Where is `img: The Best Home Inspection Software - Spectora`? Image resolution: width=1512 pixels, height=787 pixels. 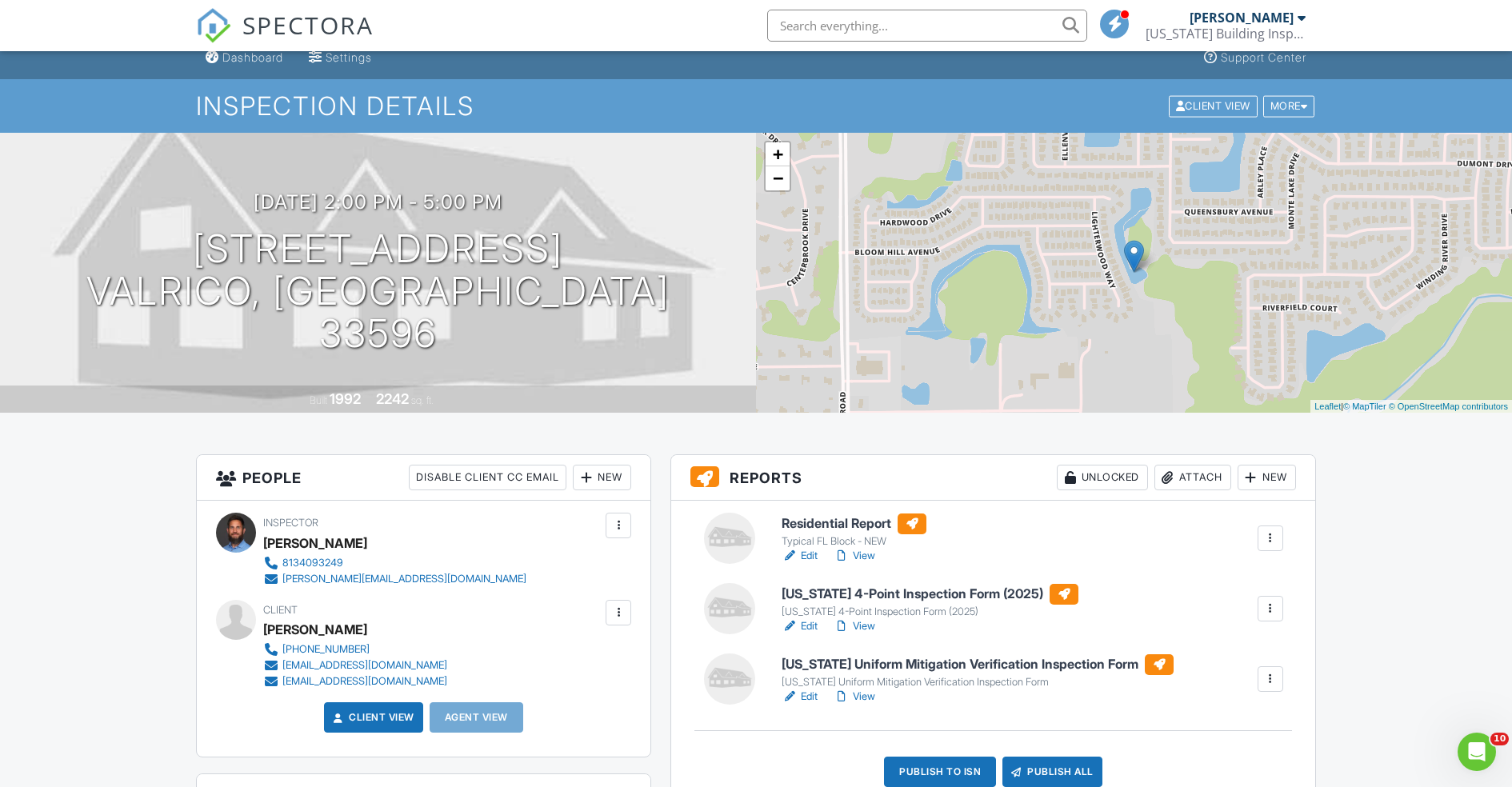 img: The Best Home Inspection Software - Spectora is located at coordinates (214, 26).